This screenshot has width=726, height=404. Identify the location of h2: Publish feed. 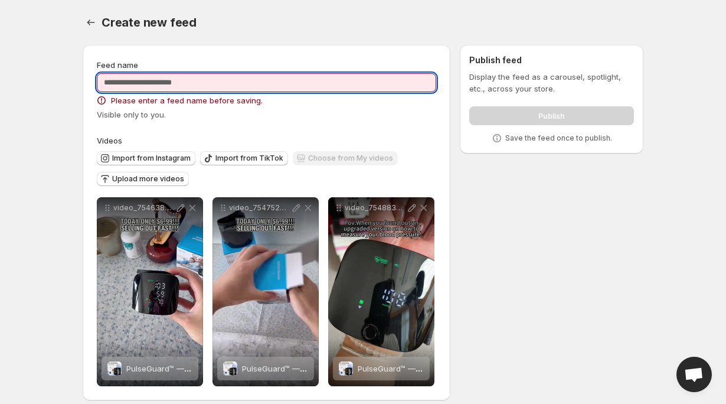
(552, 60).